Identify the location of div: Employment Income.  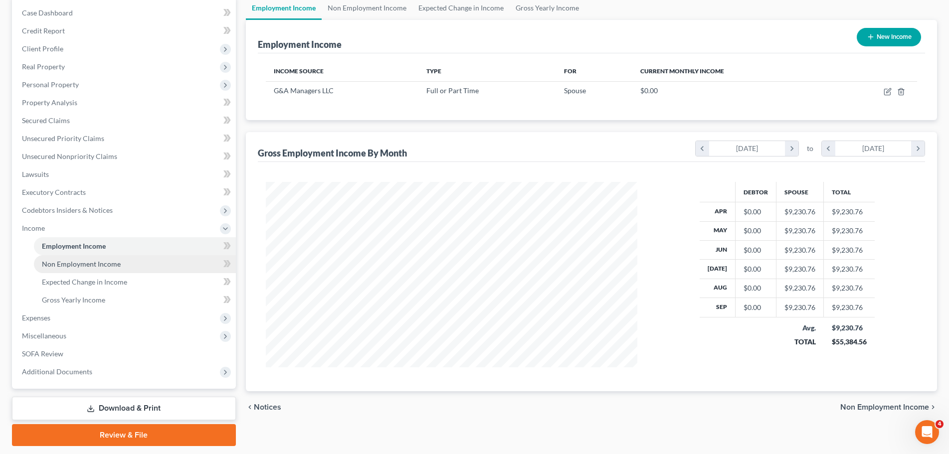
(300, 44).